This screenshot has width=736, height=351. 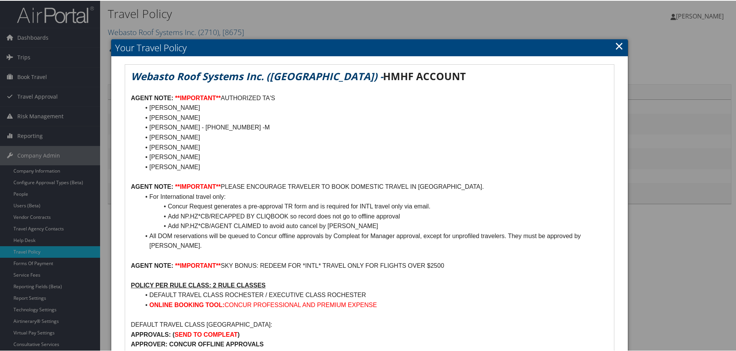 What do you see at coordinates (187, 304) in the screenshot?
I see `strong: ONLINE BOOKING TOOL:` at bounding box center [187, 304].